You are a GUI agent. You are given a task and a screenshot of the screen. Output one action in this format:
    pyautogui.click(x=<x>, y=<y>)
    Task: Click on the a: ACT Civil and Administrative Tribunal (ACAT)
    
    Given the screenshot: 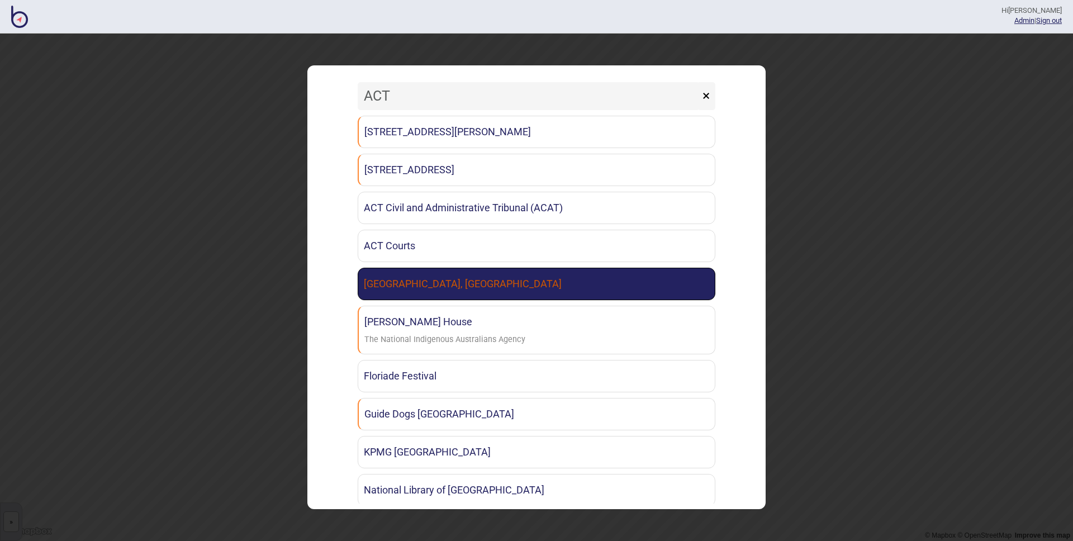 What is the action you would take?
    pyautogui.click(x=537, y=208)
    